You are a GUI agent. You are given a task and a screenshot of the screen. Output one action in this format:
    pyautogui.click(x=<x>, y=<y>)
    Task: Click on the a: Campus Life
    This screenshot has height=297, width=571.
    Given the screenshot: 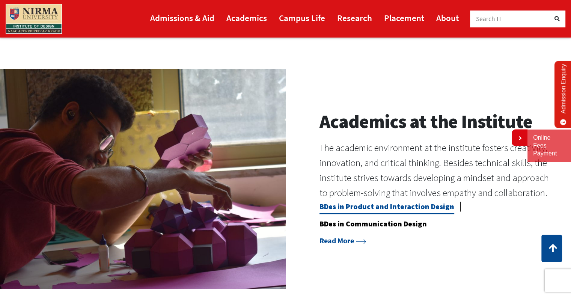 What is the action you would take?
    pyautogui.click(x=302, y=18)
    